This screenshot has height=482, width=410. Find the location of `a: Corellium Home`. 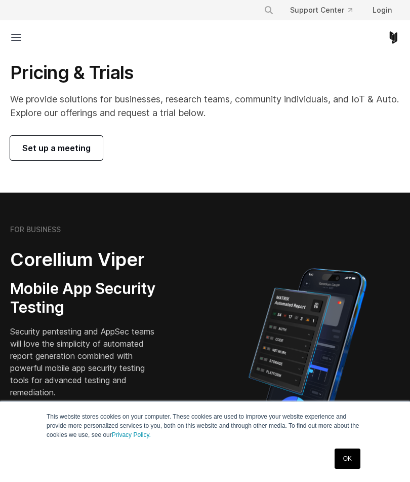

a: Corellium Home is located at coordinates (394, 37).